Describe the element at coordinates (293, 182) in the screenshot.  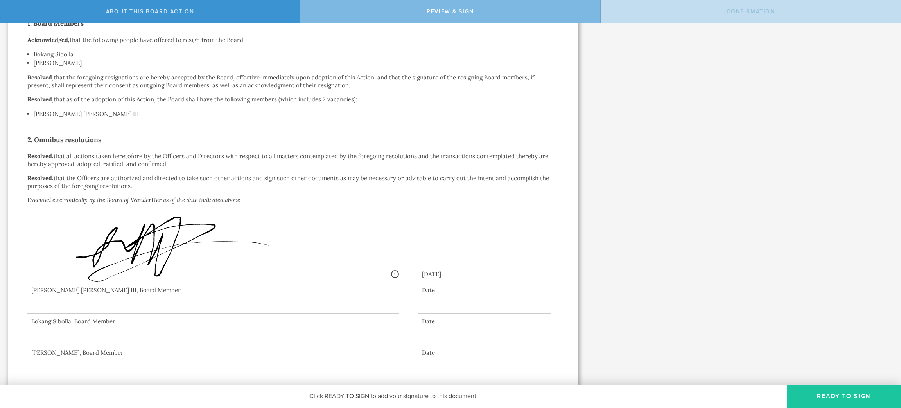
I see `p: that the Officers are authorized and directed to take such other actions and sign such other docu...` at that location.